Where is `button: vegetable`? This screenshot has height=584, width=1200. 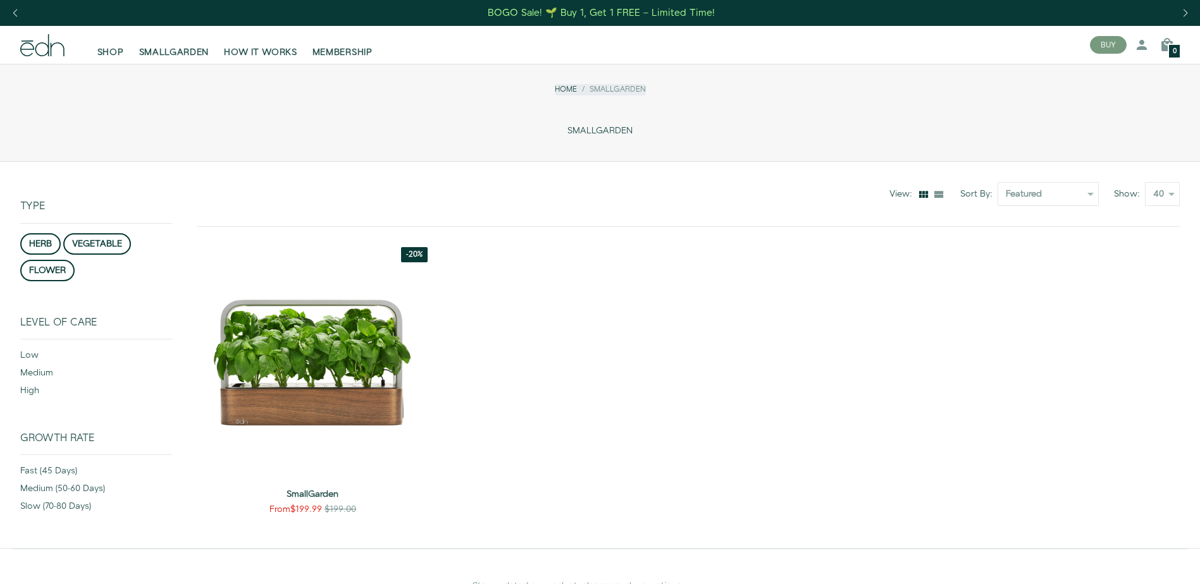 button: vegetable is located at coordinates (97, 244).